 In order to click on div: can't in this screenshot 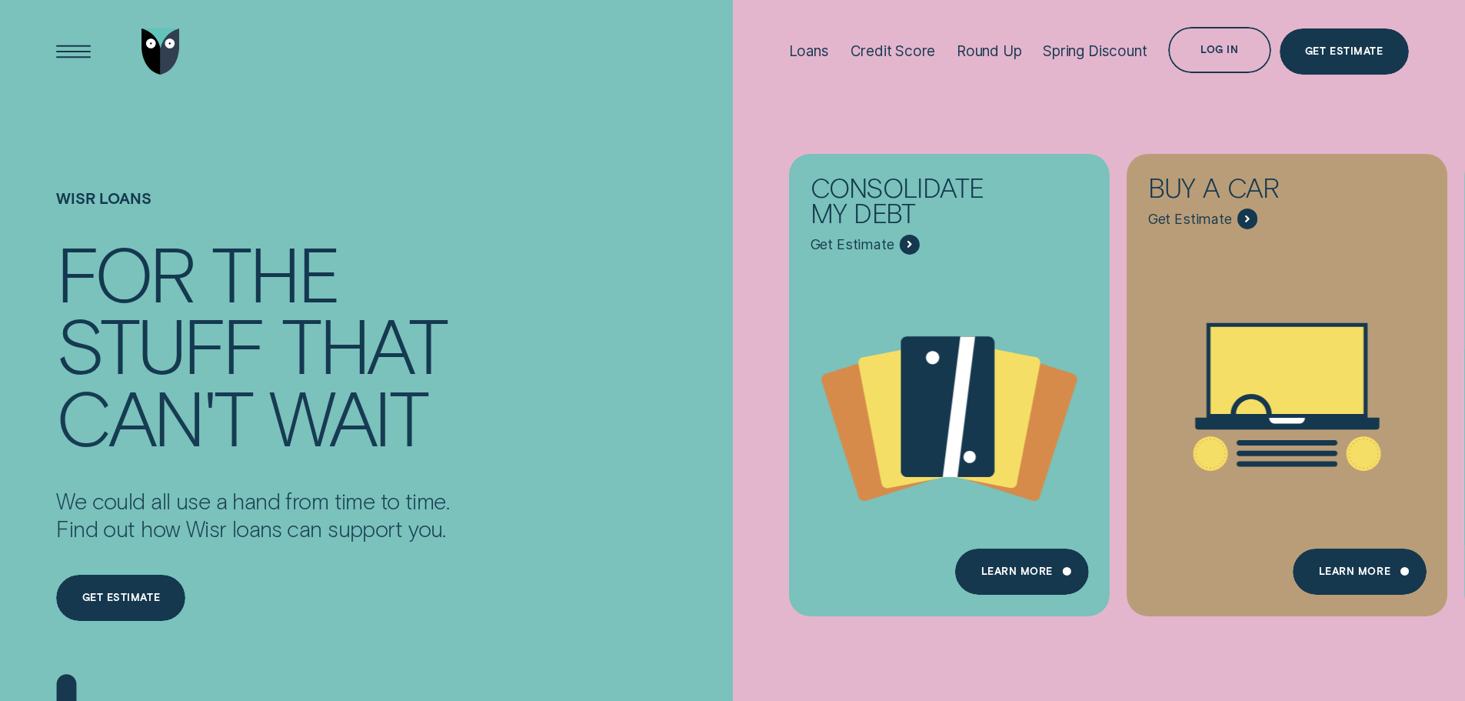, I will do `click(154, 415)`.